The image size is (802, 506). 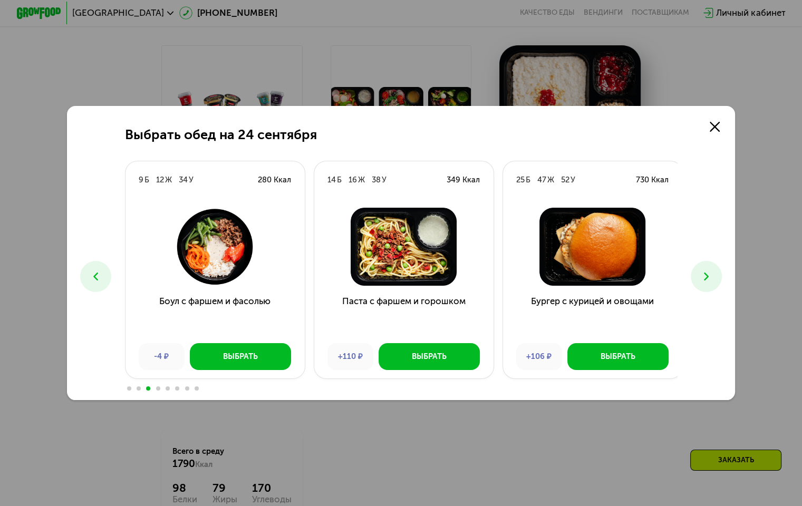 What do you see at coordinates (215, 315) in the screenshot?
I see `h3: Боул с фаршем и фасолью` at bounding box center [215, 315].